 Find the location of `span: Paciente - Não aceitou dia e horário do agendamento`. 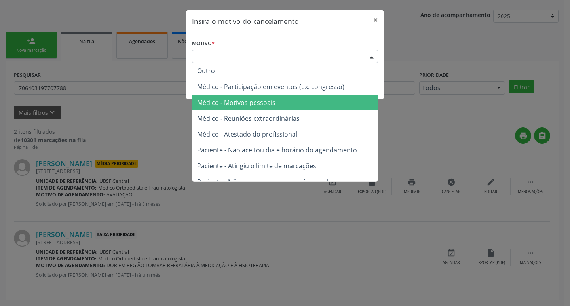

span: Paciente - Não aceitou dia e horário do agendamento is located at coordinates (277, 150).